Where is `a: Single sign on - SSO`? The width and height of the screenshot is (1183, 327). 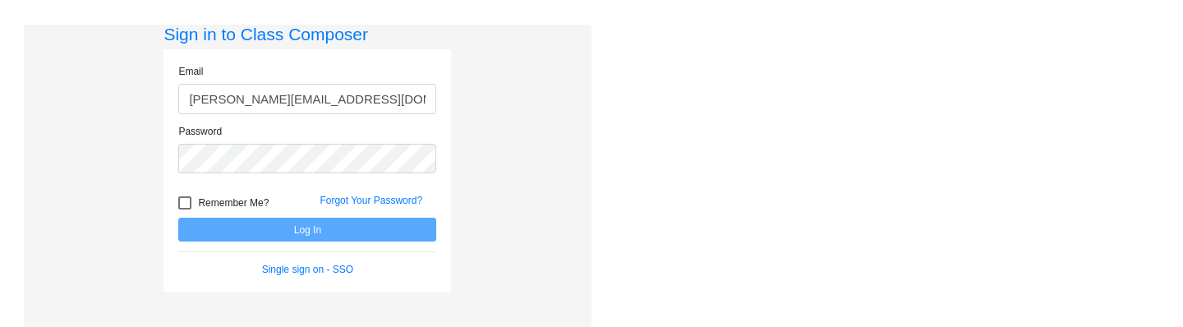
a: Single sign on - SSO is located at coordinates (307, 270).